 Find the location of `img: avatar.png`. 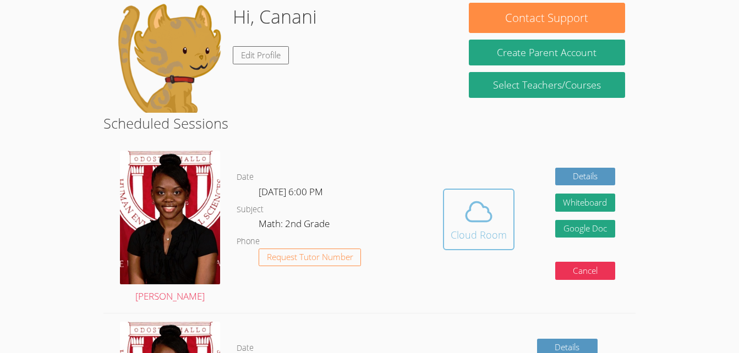

img: avatar.png is located at coordinates (170, 217).